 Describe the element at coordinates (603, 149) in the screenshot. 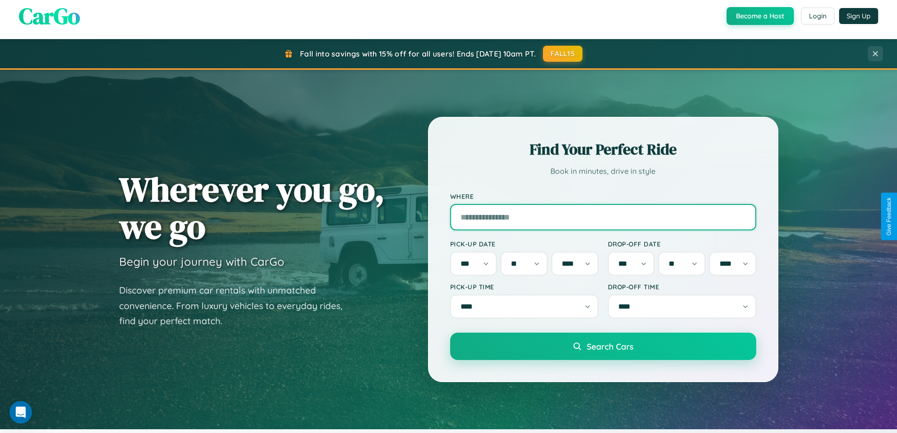

I see `h2: Find Your Perfect Ride` at that location.